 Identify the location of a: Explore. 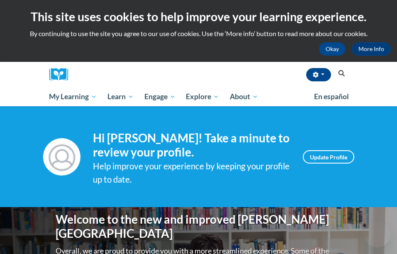
(202, 97).